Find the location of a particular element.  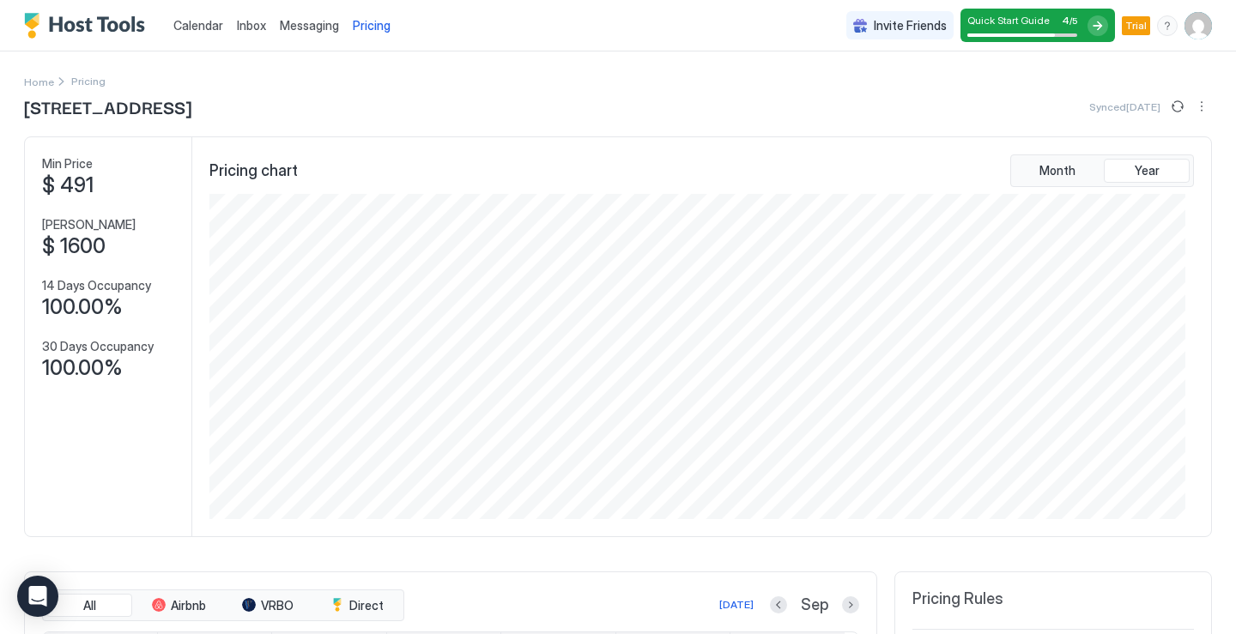

span: Sep is located at coordinates (814, 605).